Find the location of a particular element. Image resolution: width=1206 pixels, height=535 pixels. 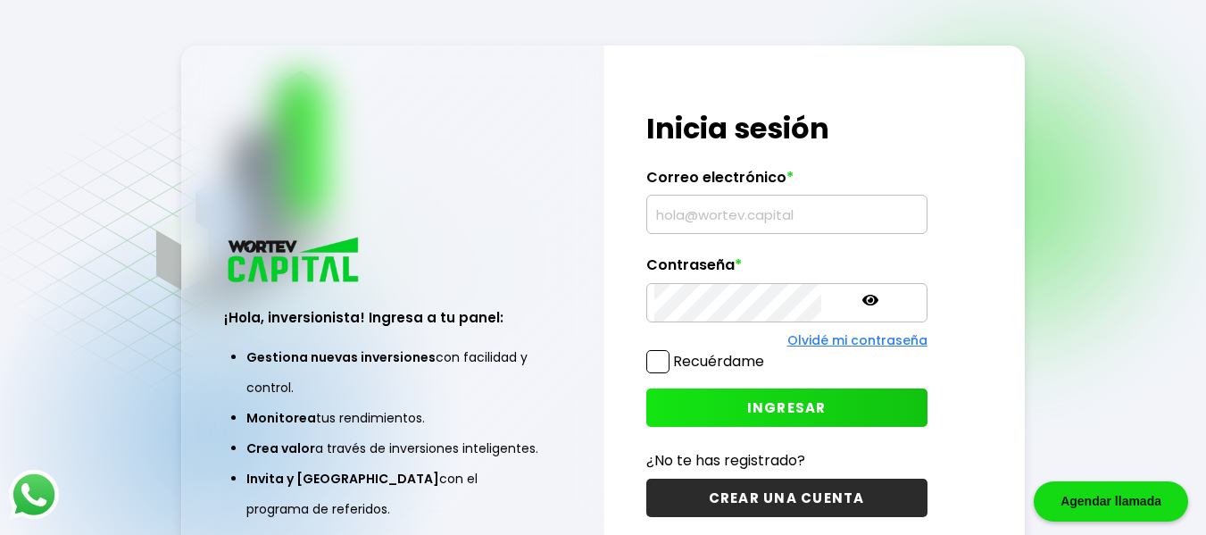

li: con facilidad y control. is located at coordinates (393, 372).